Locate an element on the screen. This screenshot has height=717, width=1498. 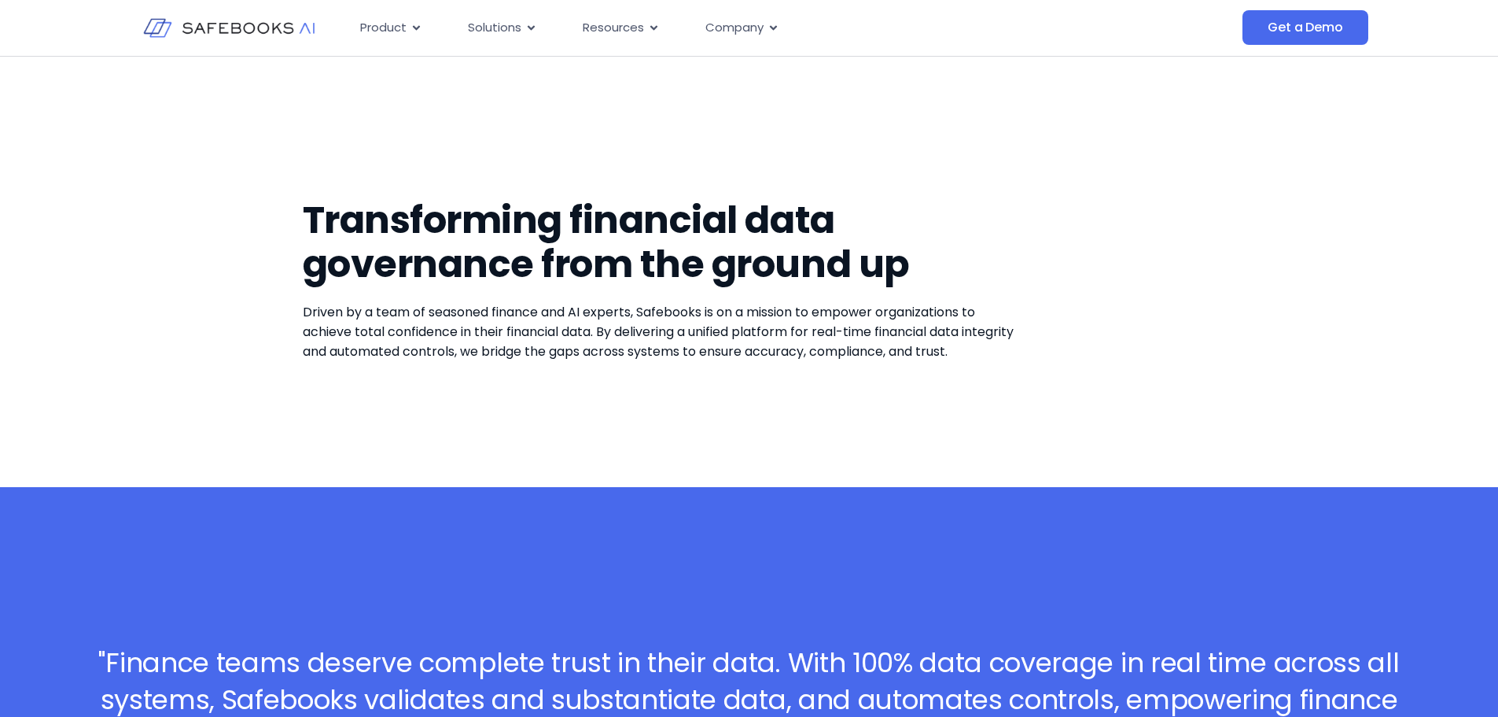
span: Company is located at coordinates (735, 28).